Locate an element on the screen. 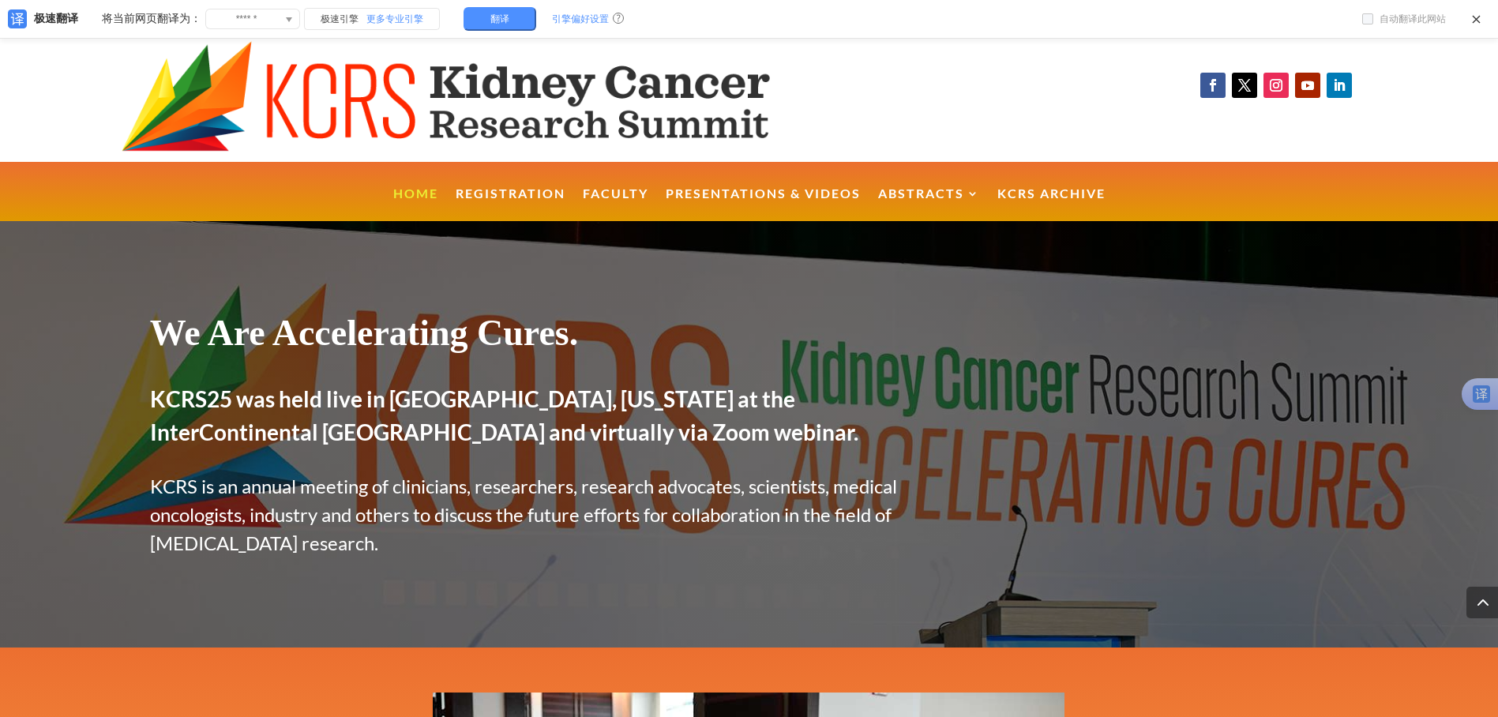 This screenshot has height=717, width=1498. a: Registration is located at coordinates (510, 204).